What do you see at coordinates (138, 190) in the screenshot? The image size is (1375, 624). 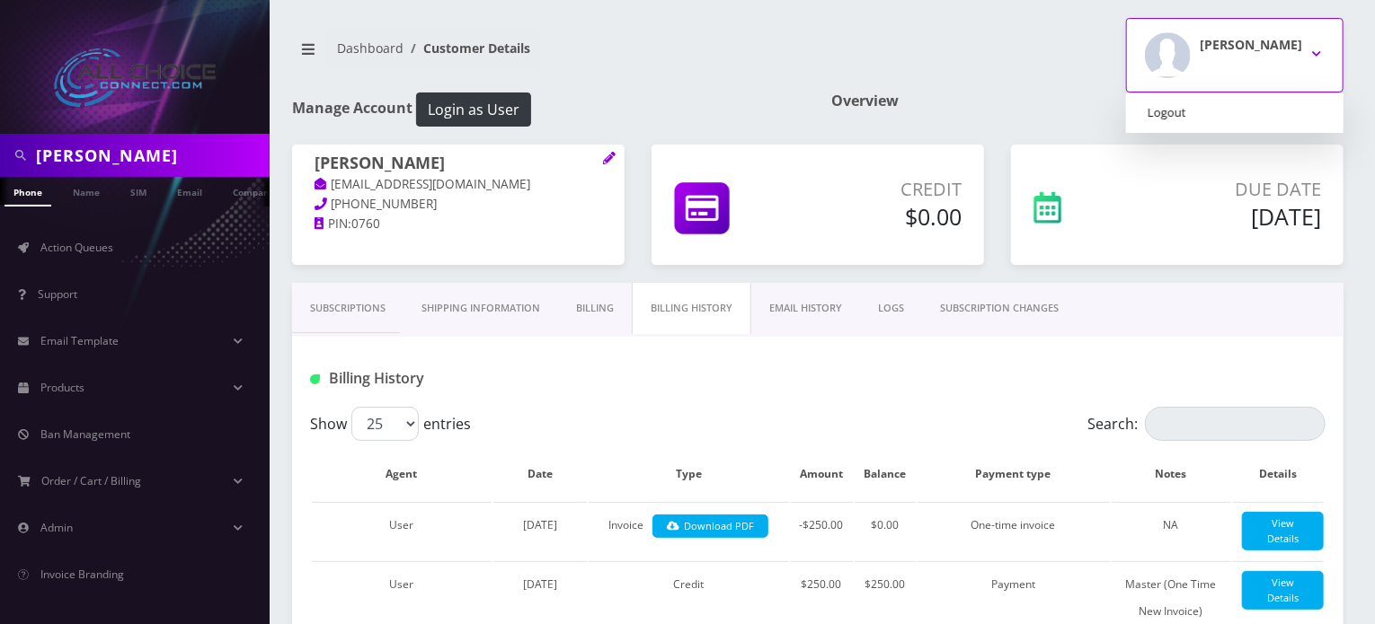 I see `a: SIM` at bounding box center [138, 190].